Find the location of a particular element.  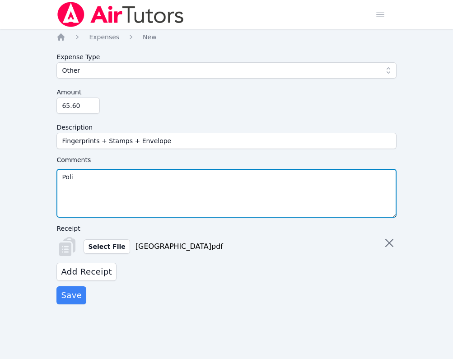

label: Amount is located at coordinates (226, 91).